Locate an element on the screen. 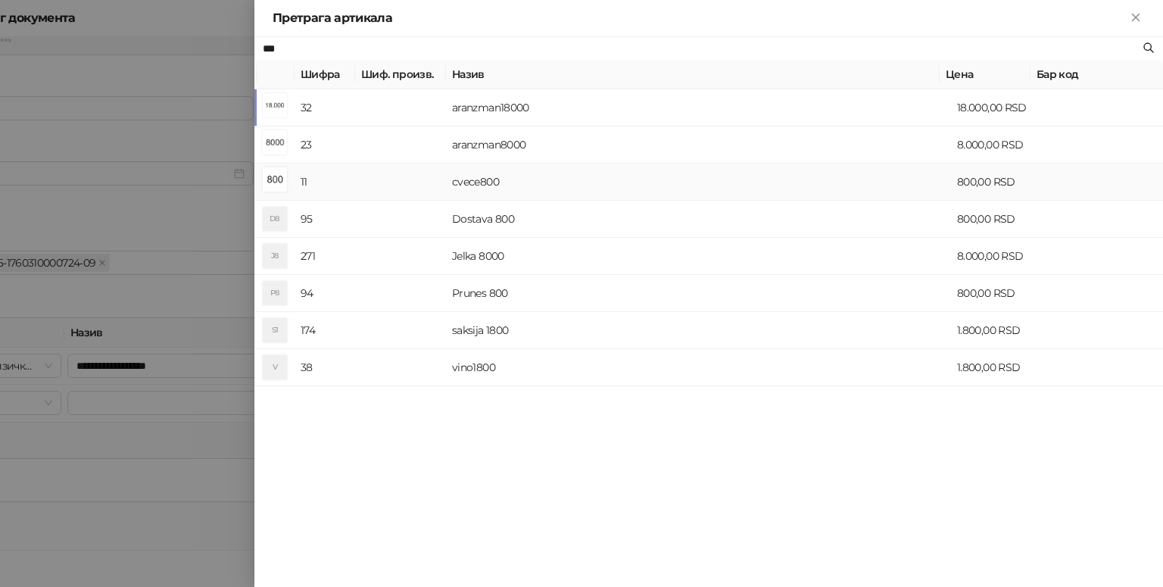  td: 174 is located at coordinates (325, 330).